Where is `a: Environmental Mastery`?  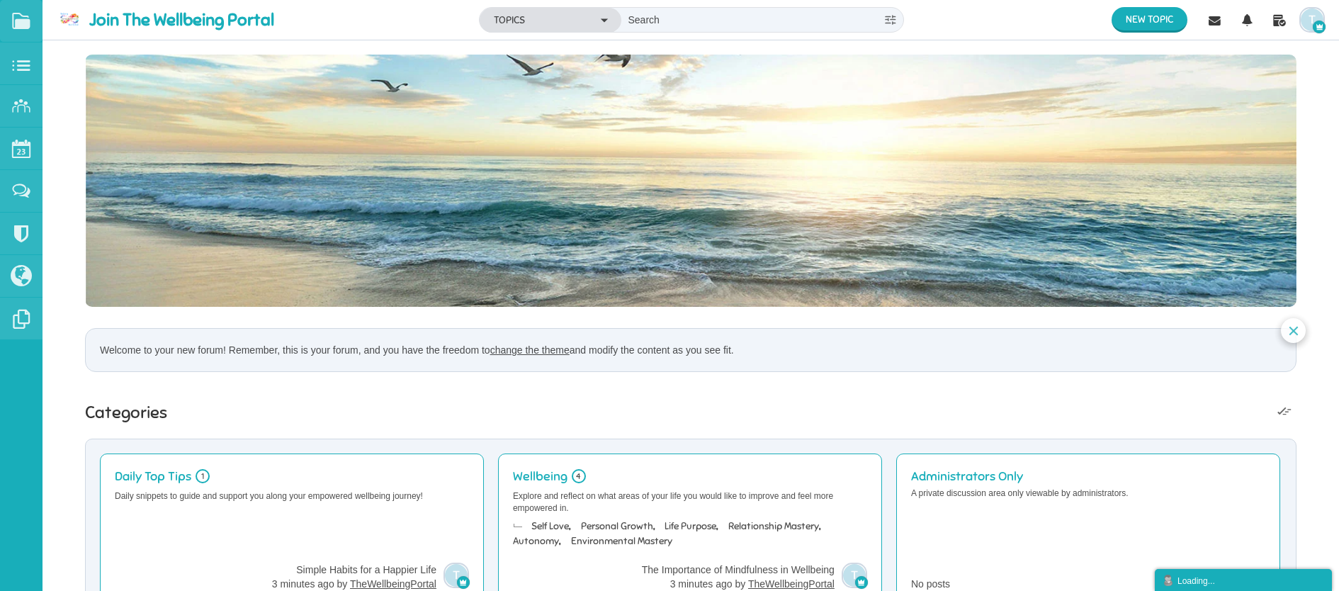 a: Environmental Mastery is located at coordinates (621, 541).